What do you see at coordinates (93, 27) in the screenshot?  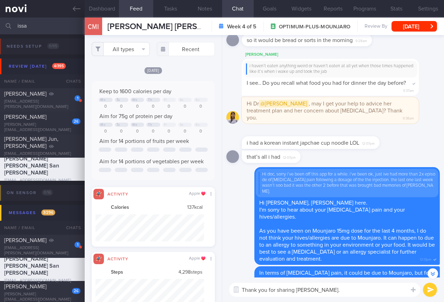 I see `div: CMI` at bounding box center [93, 27].